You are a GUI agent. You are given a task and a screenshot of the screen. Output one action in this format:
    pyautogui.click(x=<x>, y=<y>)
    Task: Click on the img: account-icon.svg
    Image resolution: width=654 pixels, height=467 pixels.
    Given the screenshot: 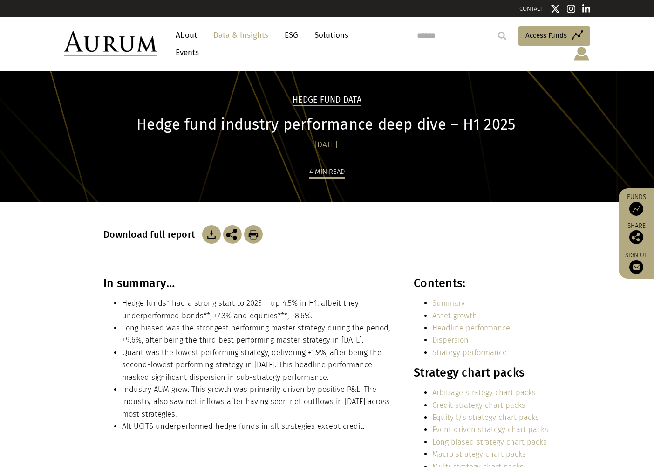 What is the action you would take?
    pyautogui.click(x=581, y=54)
    